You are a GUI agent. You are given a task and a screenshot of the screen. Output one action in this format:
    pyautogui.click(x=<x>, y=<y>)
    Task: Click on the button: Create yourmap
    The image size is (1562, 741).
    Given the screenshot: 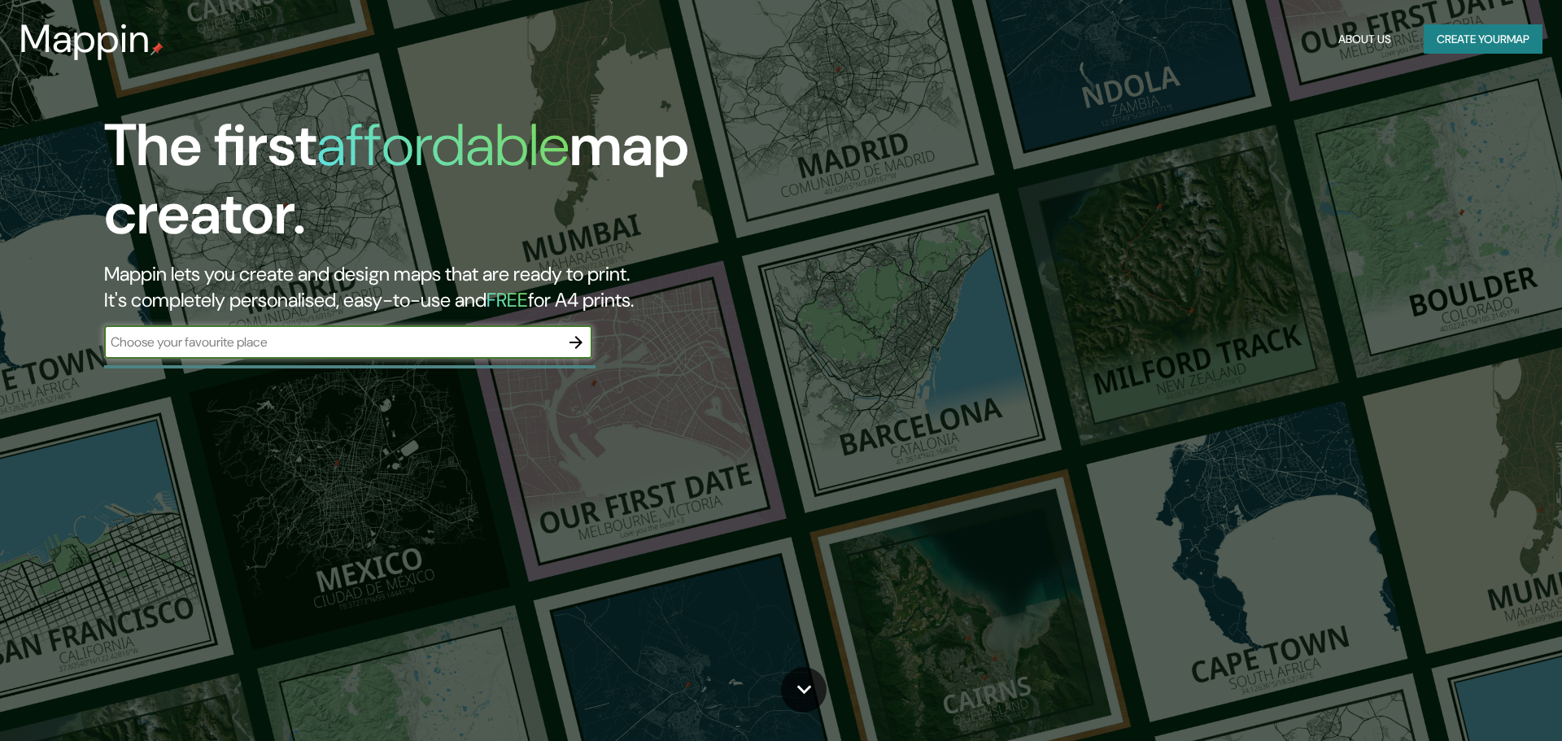 What is the action you would take?
    pyautogui.click(x=1483, y=39)
    